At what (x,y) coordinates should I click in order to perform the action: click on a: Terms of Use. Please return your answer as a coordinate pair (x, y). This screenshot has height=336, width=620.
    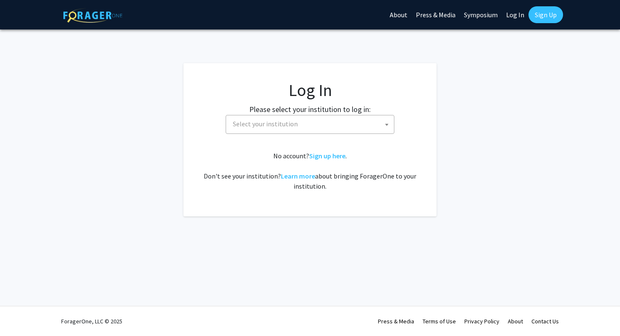
    Looking at the image, I should click on (439, 322).